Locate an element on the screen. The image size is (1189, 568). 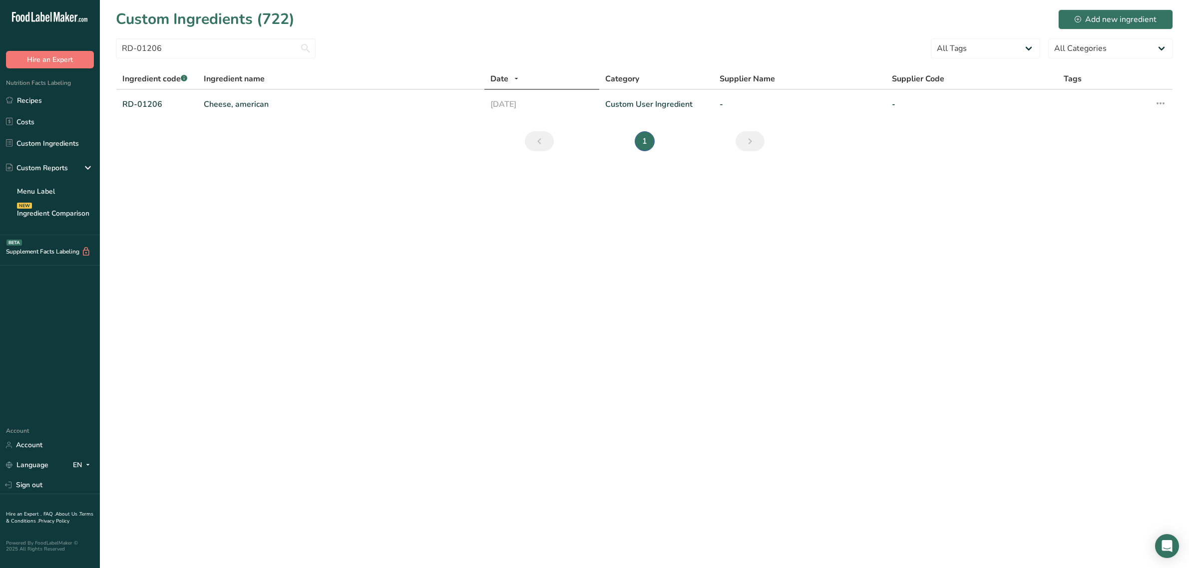
a: FAQ . is located at coordinates (49, 515).